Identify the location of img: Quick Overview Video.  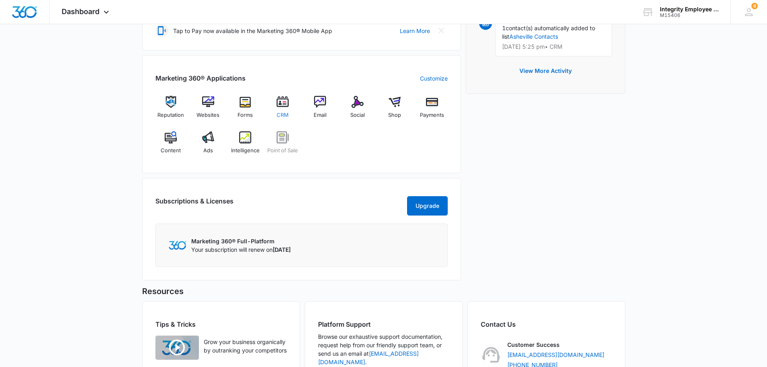
(177, 348).